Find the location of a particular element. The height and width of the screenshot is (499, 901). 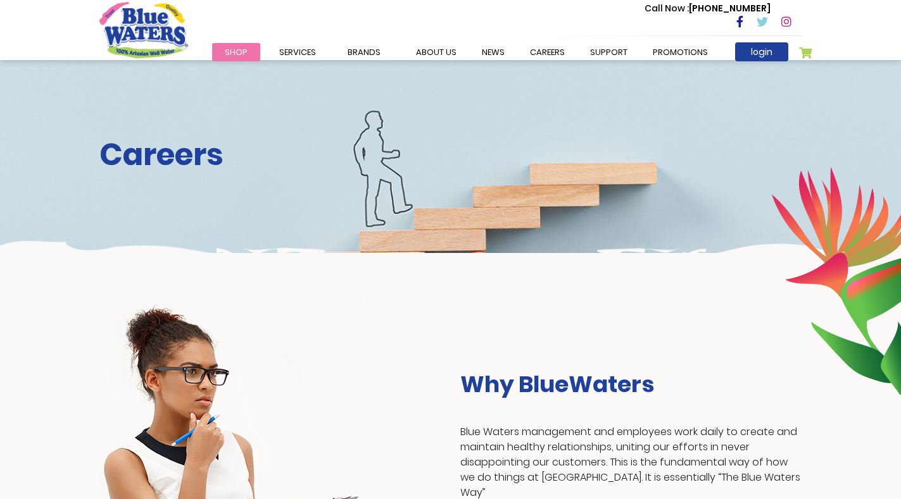

a: Promotions is located at coordinates (680, 52).